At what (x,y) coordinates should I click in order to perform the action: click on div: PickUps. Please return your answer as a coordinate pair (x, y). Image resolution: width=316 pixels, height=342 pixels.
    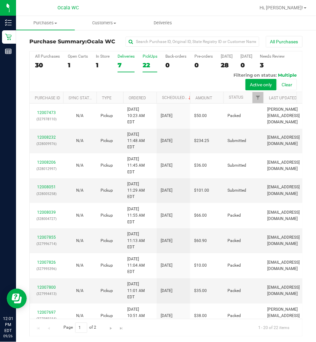
    Looking at the image, I should click on (150, 56).